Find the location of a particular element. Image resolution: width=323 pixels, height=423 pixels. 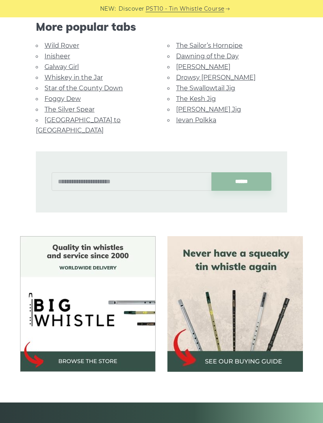

a: Wild Rover is located at coordinates (62, 45).